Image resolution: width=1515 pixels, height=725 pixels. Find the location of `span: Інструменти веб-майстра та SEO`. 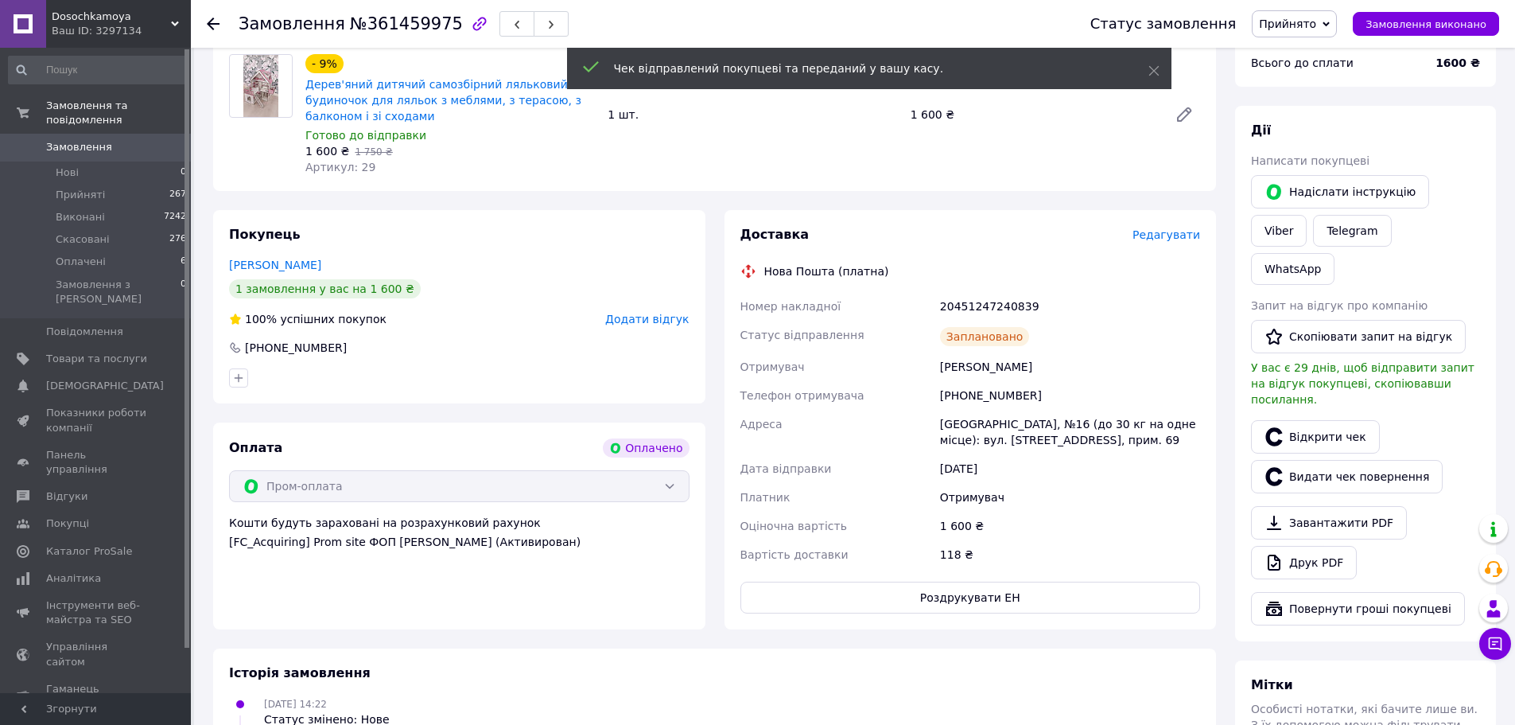

span: Інструменти веб-майстра та SEO is located at coordinates (96, 612).